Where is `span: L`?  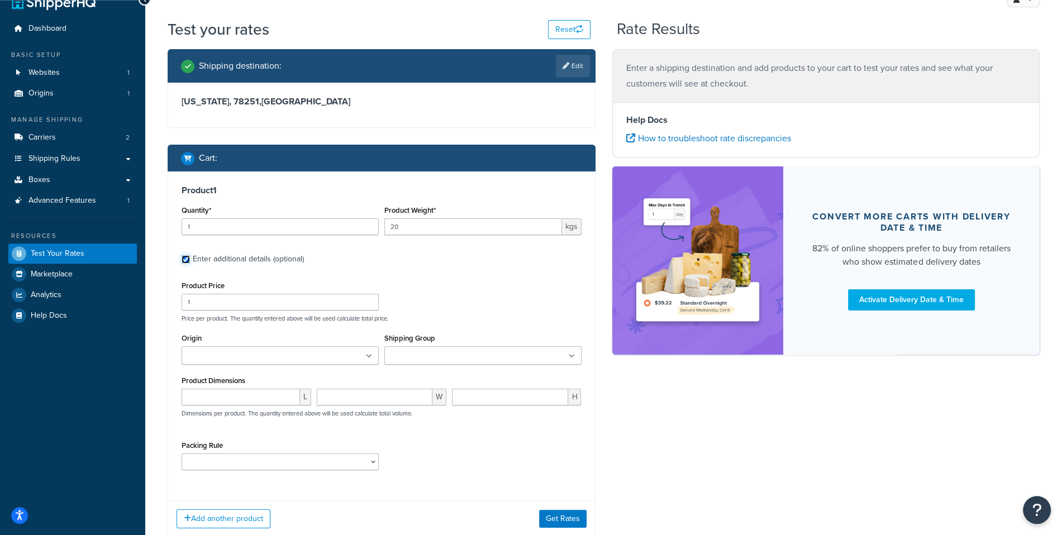
span: L is located at coordinates (305, 397).